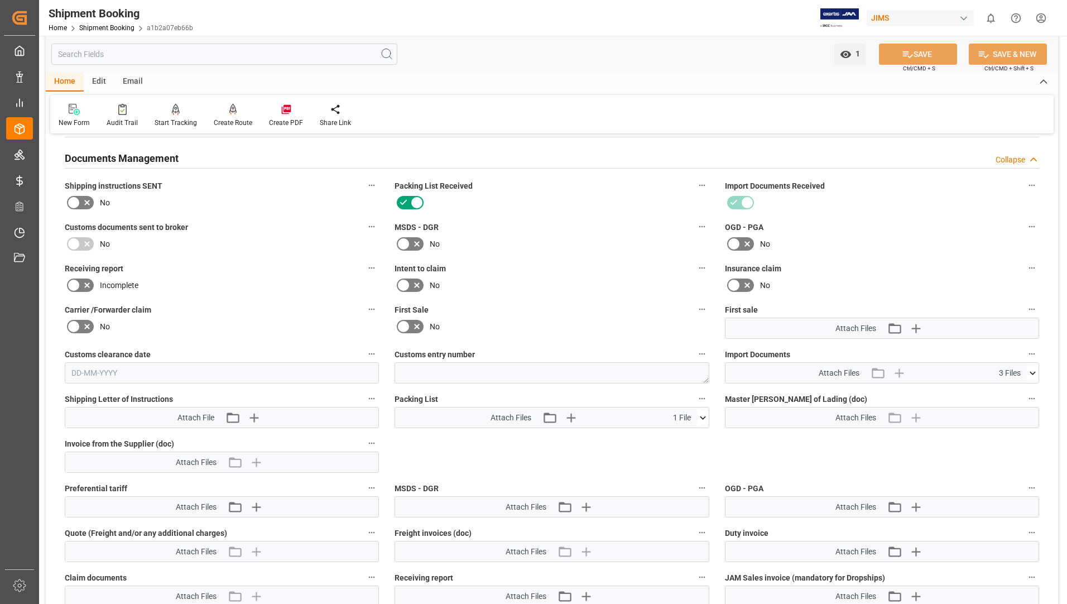 The width and height of the screenshot is (1067, 604). I want to click on span: 1, so click(856, 54).